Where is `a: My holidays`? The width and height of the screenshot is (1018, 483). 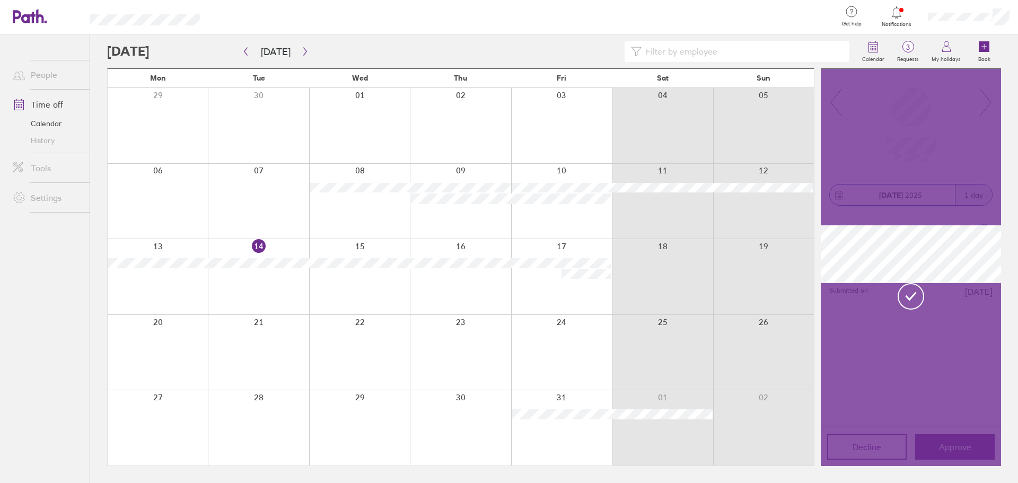 a: My holidays is located at coordinates (946, 51).